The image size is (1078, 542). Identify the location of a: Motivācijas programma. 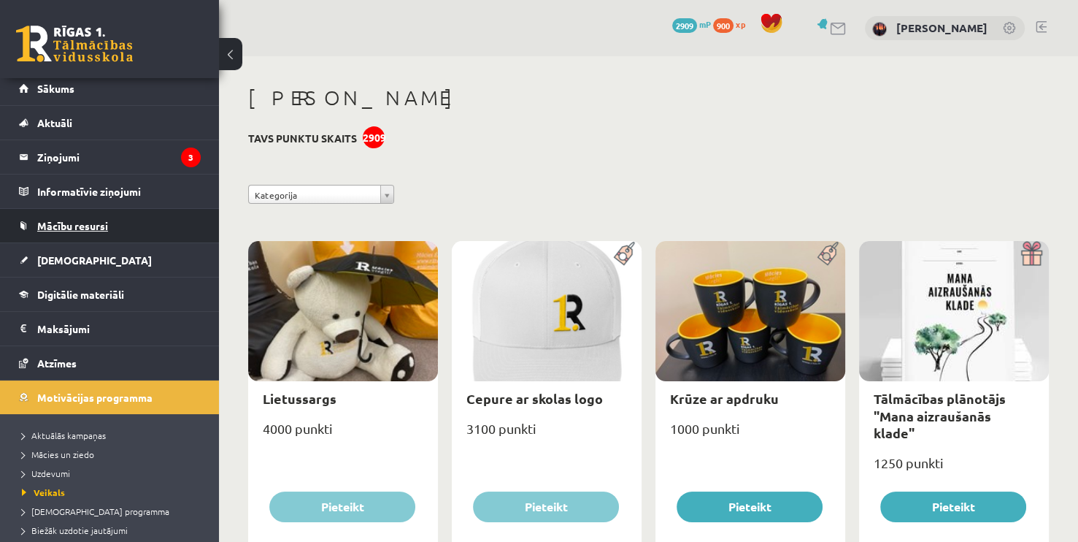
(110, 397).